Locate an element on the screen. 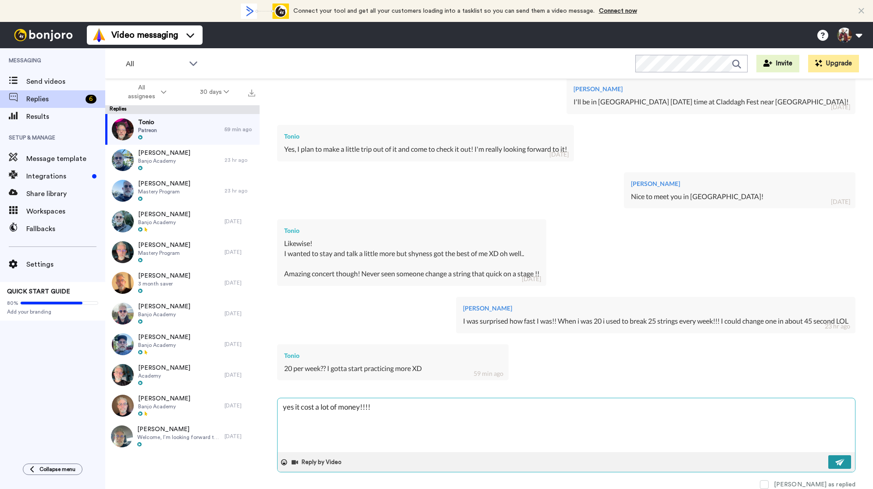  img: send-white.svg is located at coordinates (840, 462).